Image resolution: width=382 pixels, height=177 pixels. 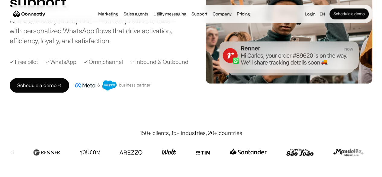 I want to click on div: ✓ WhatsApp, so click(x=61, y=62).